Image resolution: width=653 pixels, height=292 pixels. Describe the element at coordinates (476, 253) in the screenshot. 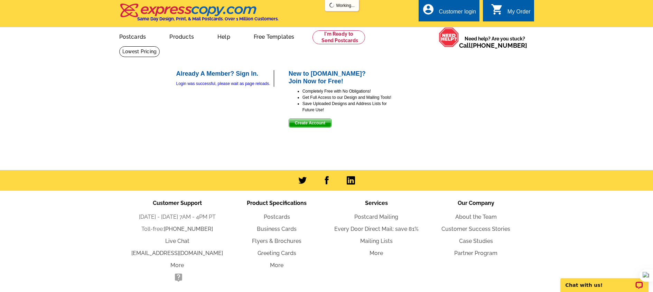

I see `a: Partner Program` at that location.